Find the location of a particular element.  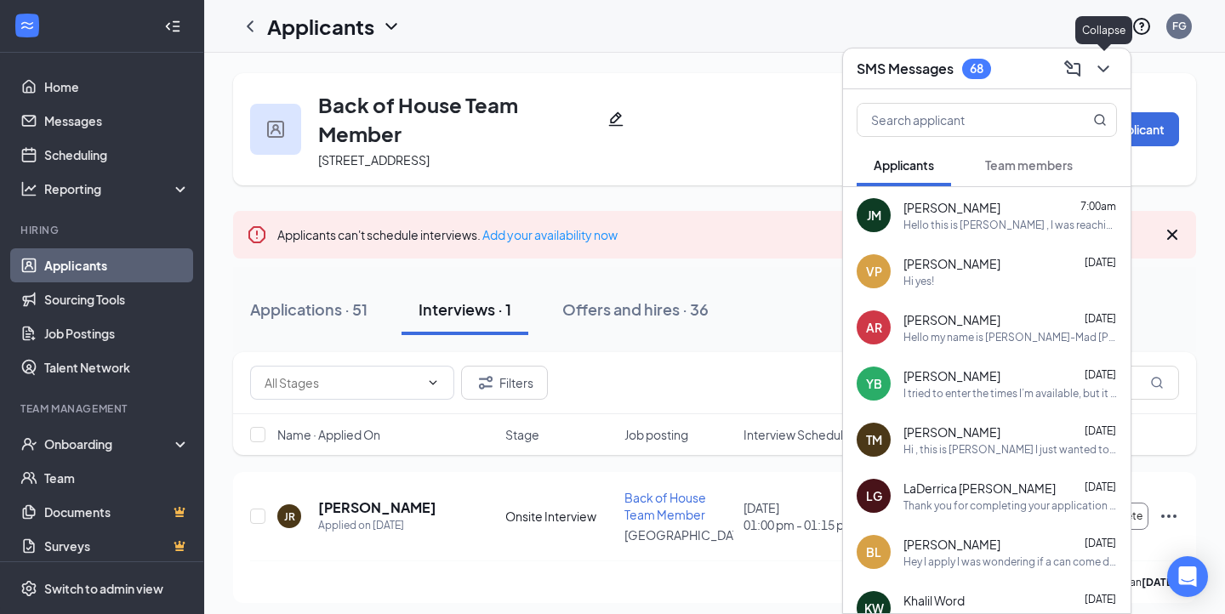

a: Applicants is located at coordinates (117, 265).